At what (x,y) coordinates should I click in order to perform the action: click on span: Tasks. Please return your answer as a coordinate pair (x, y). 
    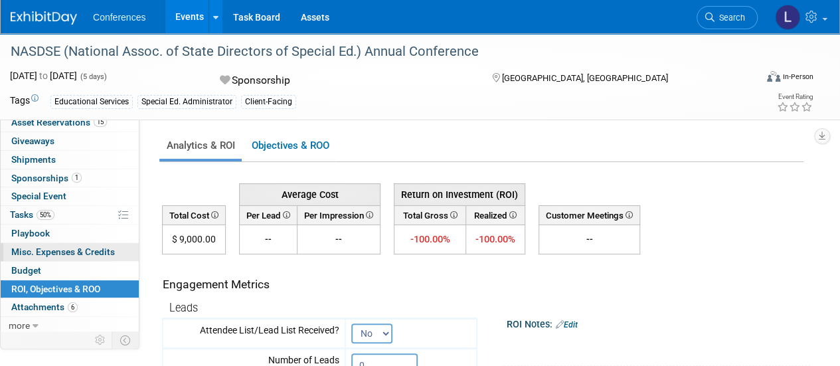
    Looking at the image, I should click on (32, 214).